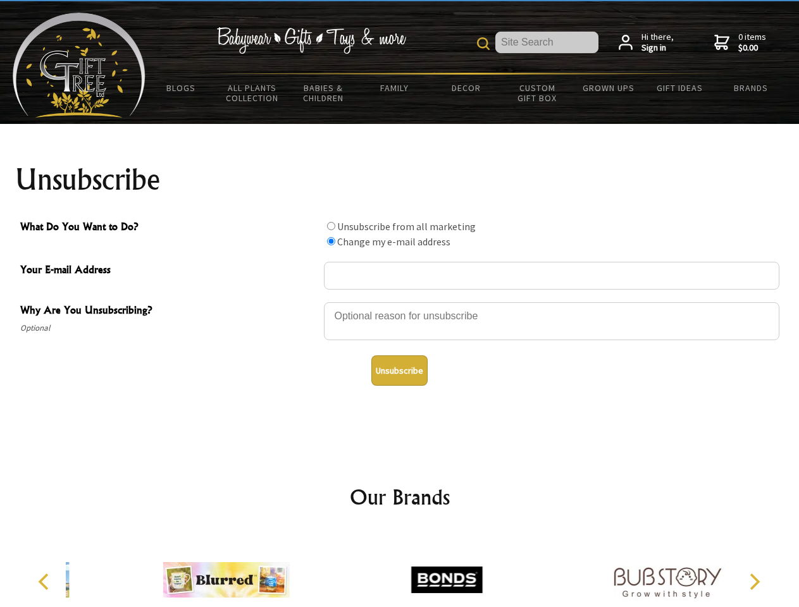 The width and height of the screenshot is (799, 607). What do you see at coordinates (311, 40) in the screenshot?
I see `img: Babywear - Gifts - Toys & more` at bounding box center [311, 40].